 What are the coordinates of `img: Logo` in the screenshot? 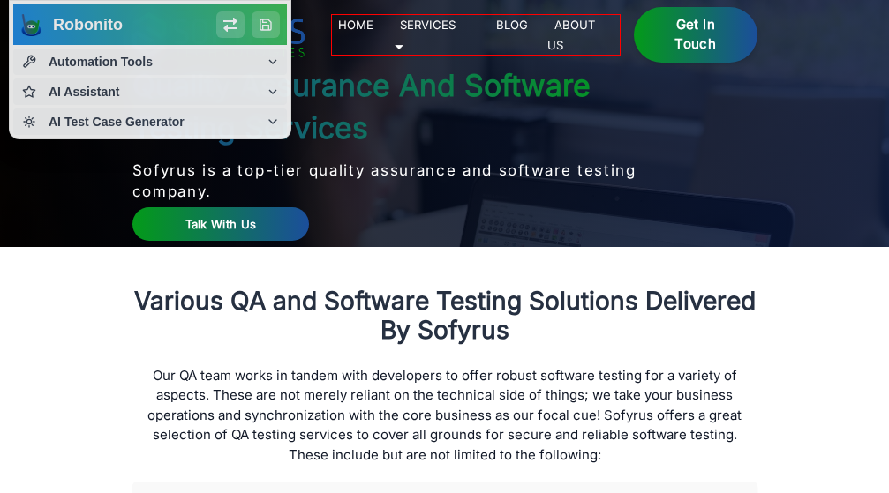 It's located at (31, 25).